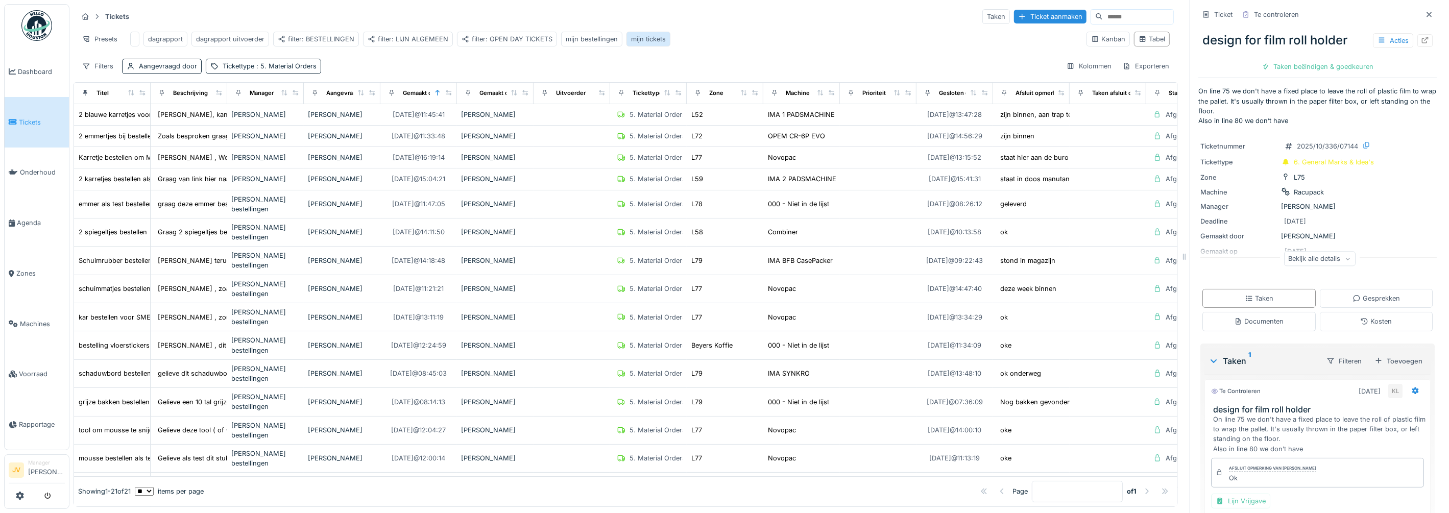  Describe the element at coordinates (1028, 260) in the screenshot. I see `div: stond in magazijn` at that location.